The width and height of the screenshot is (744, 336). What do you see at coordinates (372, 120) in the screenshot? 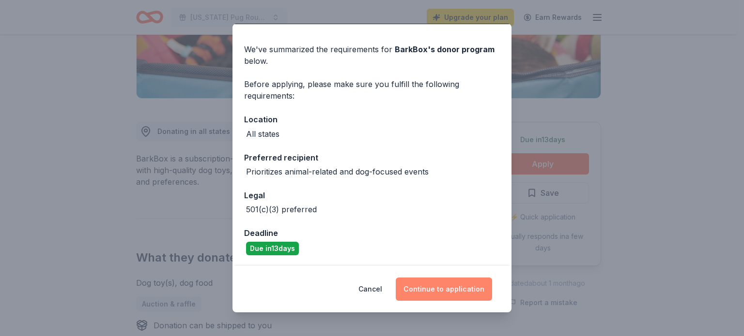
I see `div: Location` at bounding box center [372, 120].